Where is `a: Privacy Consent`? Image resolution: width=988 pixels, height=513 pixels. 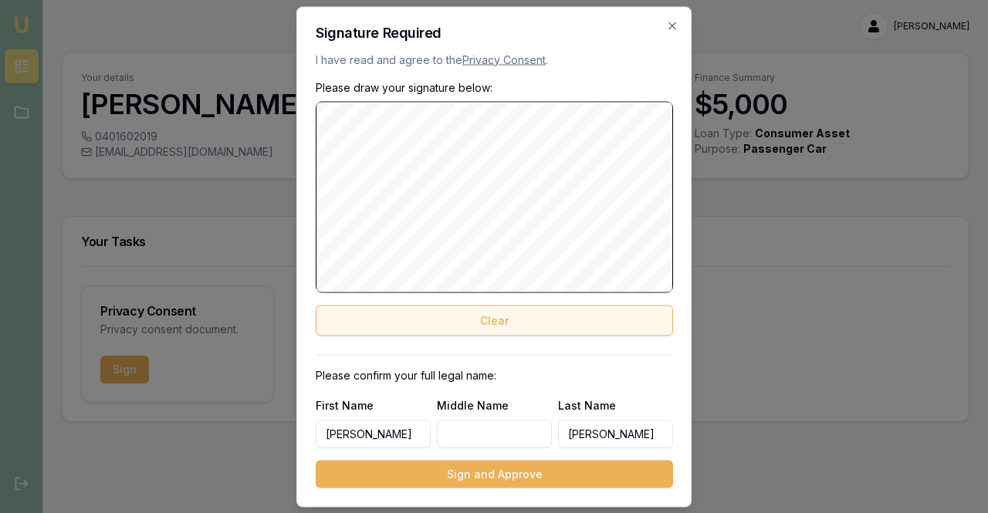 a: Privacy Consent is located at coordinates (504, 59).